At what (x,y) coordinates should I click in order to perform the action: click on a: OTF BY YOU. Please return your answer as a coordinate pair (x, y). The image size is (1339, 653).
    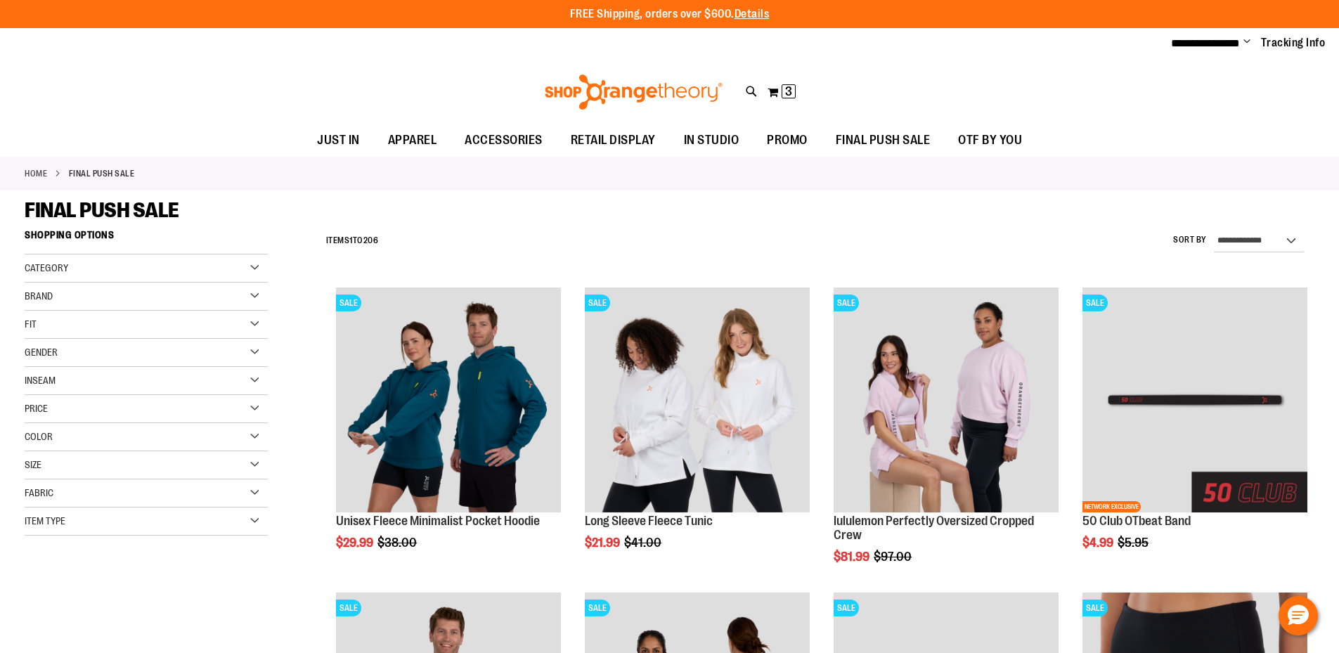
    Looking at the image, I should click on (990, 141).